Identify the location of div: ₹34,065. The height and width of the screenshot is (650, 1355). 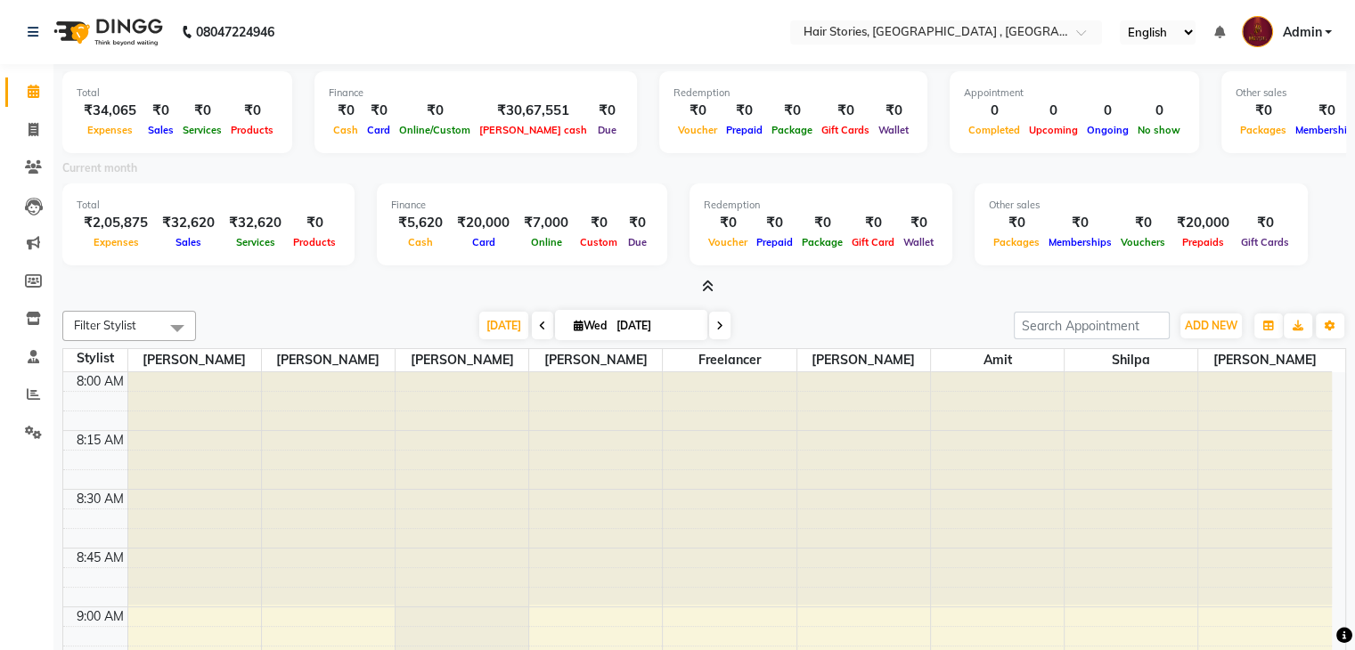
(110, 110).